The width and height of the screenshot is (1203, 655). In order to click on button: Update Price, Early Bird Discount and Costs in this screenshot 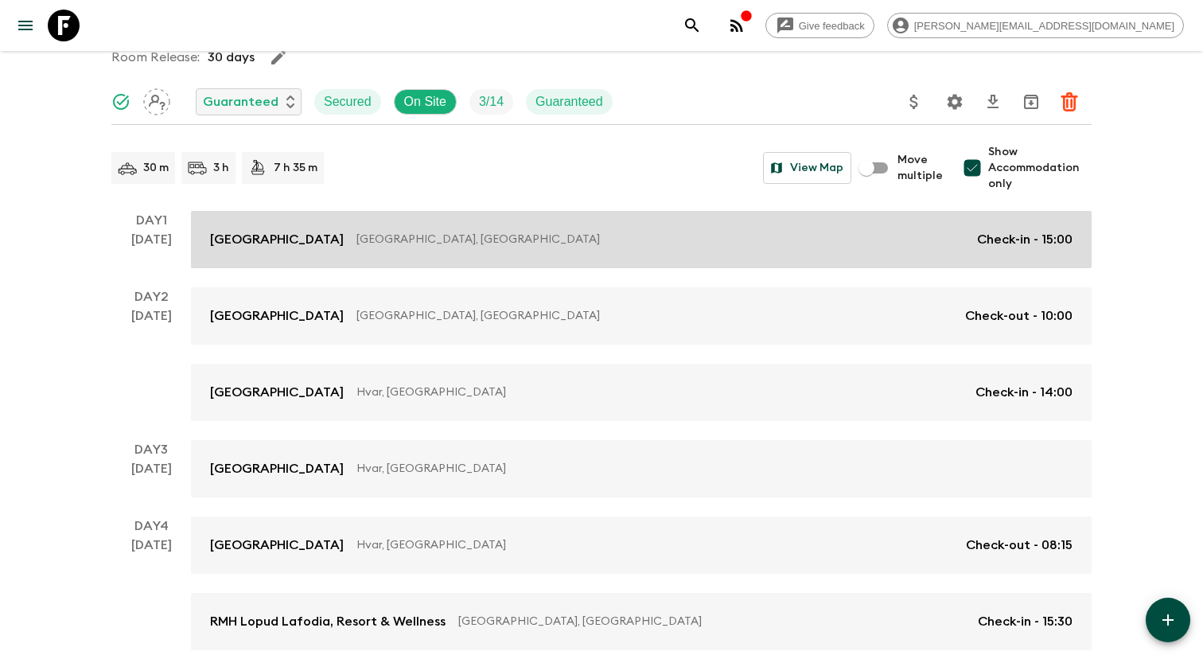, I will do `click(914, 102)`.